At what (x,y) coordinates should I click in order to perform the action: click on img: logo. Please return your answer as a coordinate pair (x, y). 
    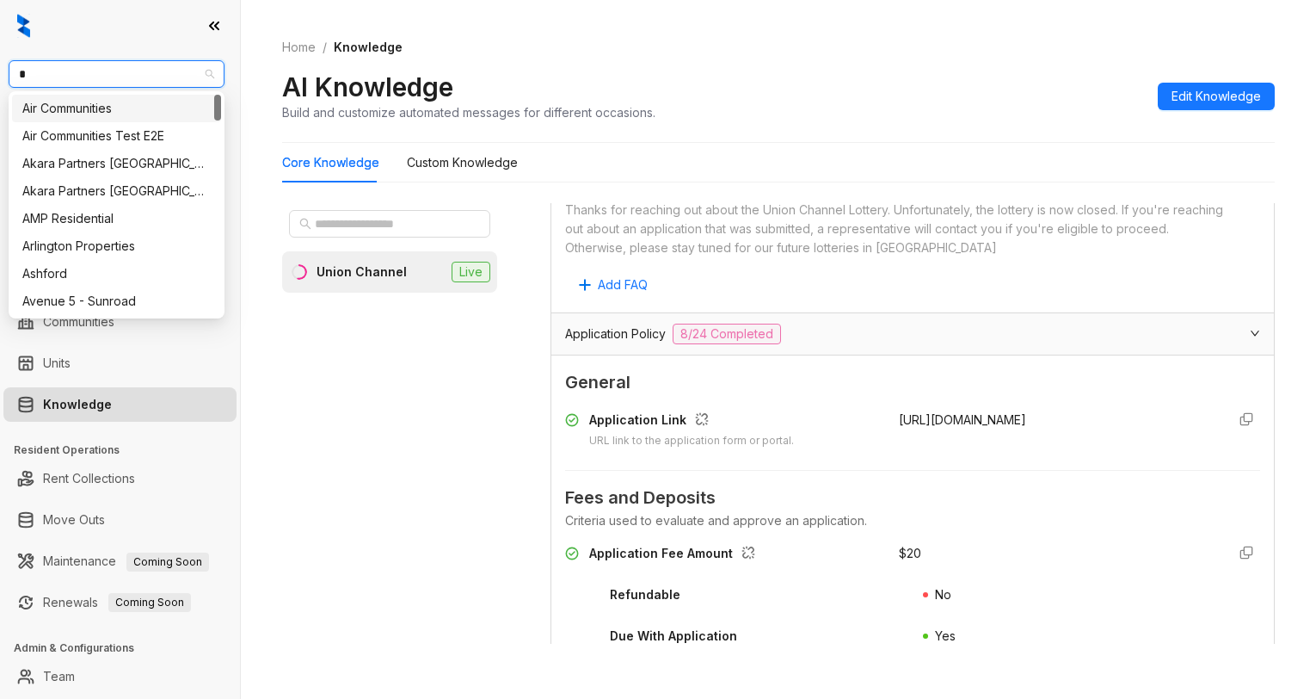
    Looking at the image, I should click on (23, 26).